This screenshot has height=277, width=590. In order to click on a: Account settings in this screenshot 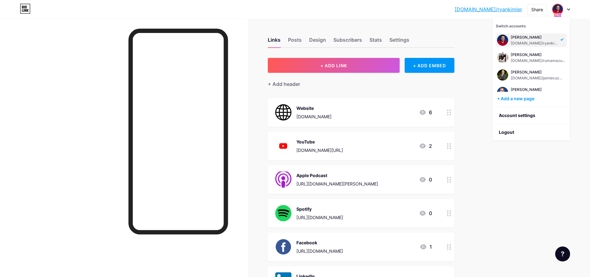, I will do `click(531, 115)`.